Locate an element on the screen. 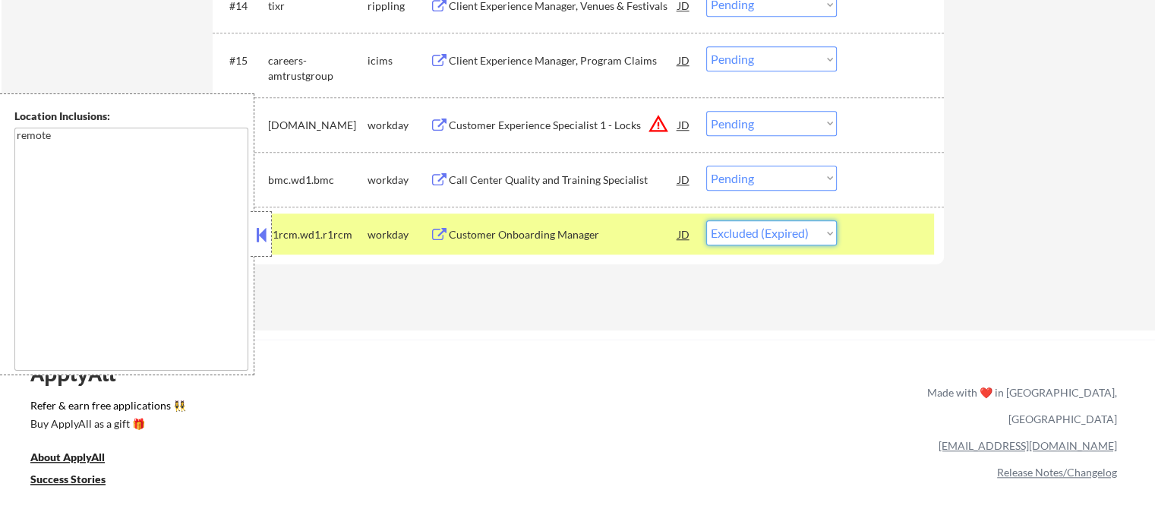 The width and height of the screenshot is (1155, 528). div: Location Inclusions: is located at coordinates (131, 116).